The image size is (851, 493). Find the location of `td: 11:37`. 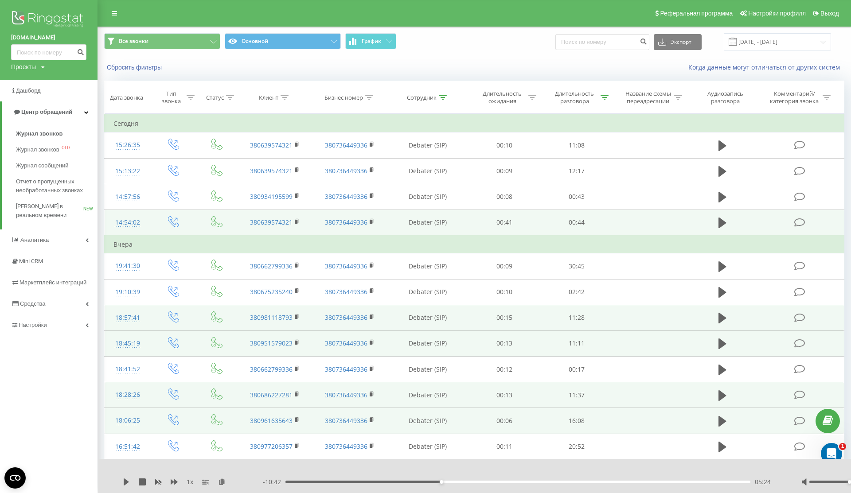

td: 11:37 is located at coordinates (577, 395).